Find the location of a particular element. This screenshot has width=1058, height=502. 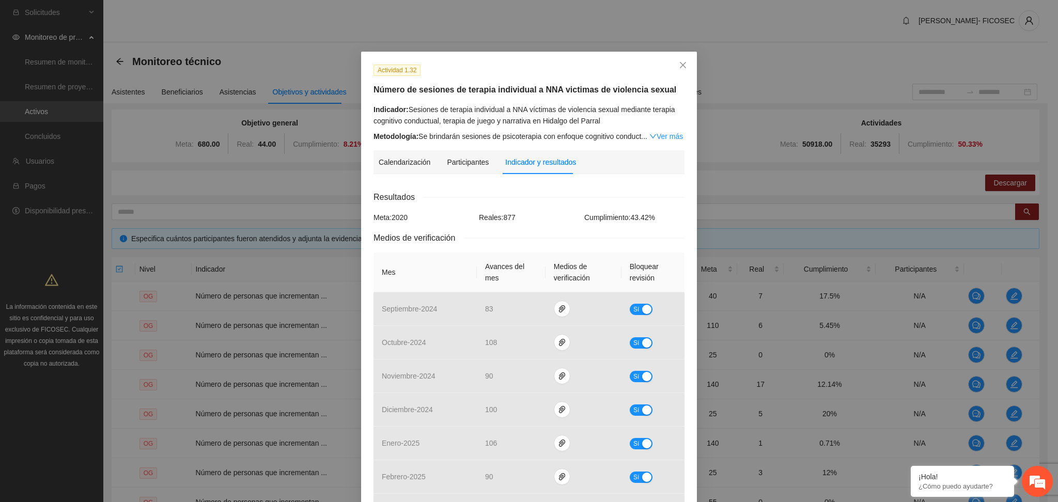

strong: Indicador: is located at coordinates (391, 110).